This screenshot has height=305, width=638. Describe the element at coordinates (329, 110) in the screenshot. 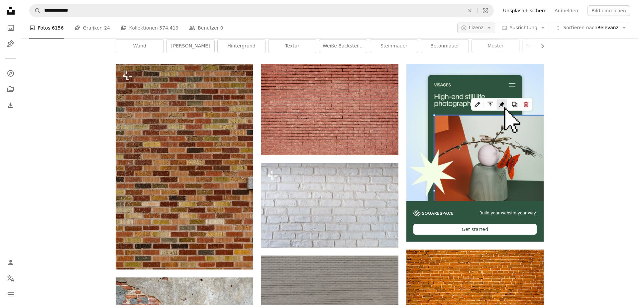

I see `a: brauner Betonziegel` at that location.